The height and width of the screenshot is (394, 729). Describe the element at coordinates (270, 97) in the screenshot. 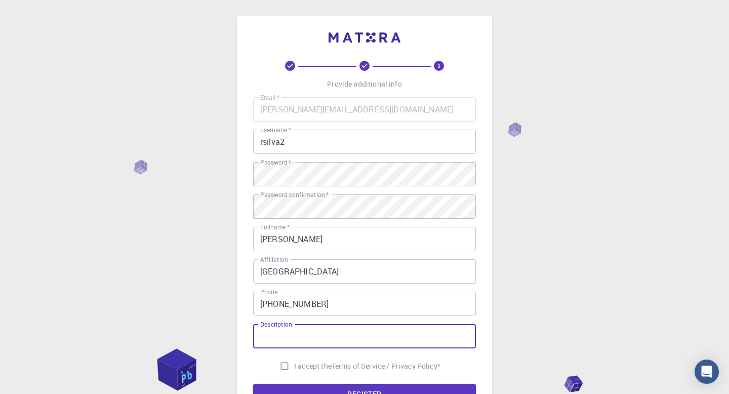

I see `label: Email` at that location.